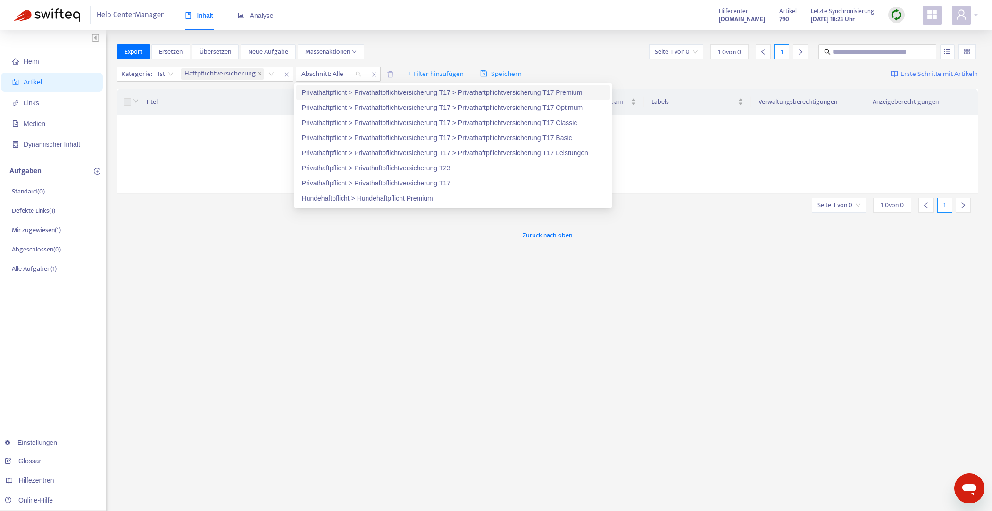  What do you see at coordinates (453, 123) in the screenshot?
I see `div: Privathaftpflicht > Privathaftpflichtversicherung T17 > Privathaftpflichtversicherung T17 Classic` at bounding box center [453, 123].